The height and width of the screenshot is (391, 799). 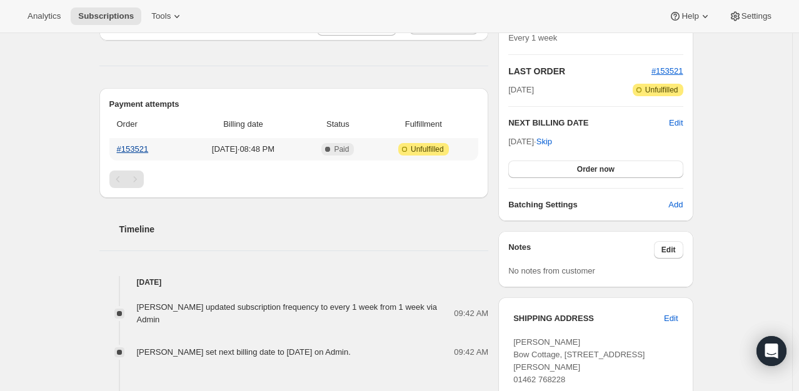 I want to click on button: Add, so click(x=675, y=205).